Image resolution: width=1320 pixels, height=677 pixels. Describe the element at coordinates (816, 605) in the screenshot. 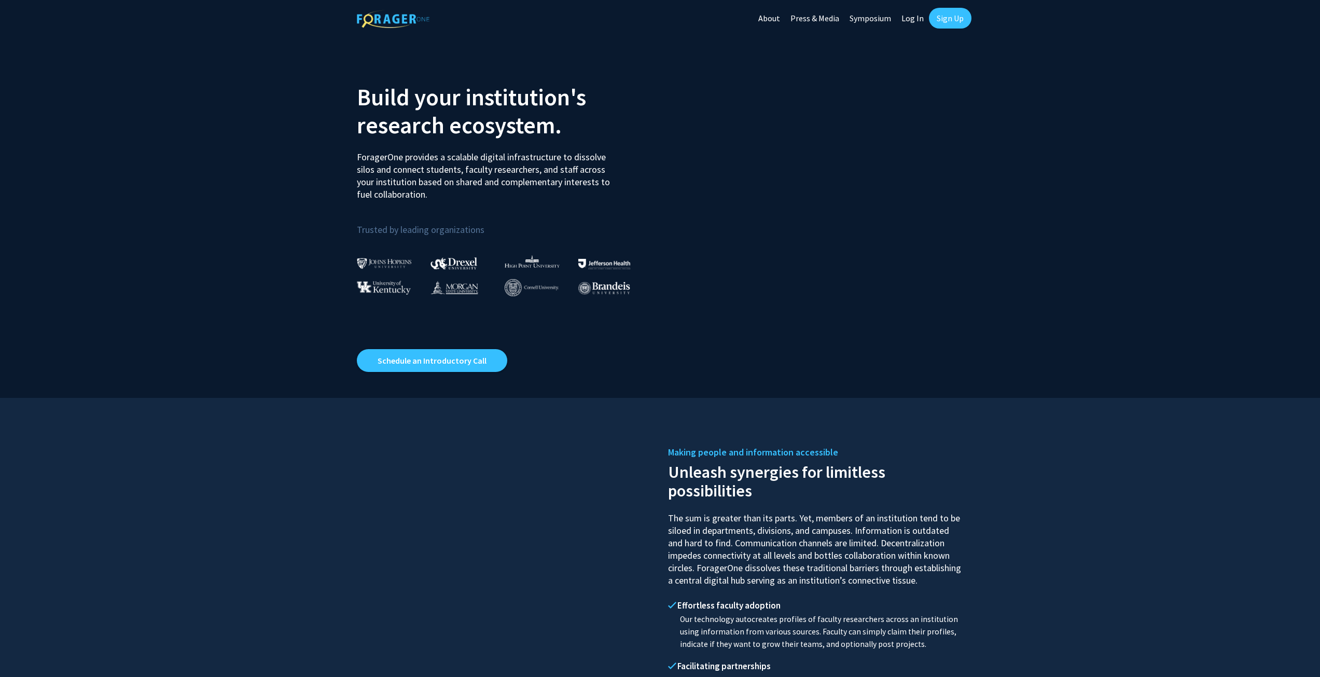

I see `h4: Effortless faculty adoption` at that location.